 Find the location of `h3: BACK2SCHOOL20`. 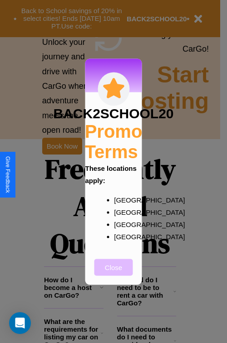

h3: BACK2SCHOOL20 is located at coordinates (113, 113).